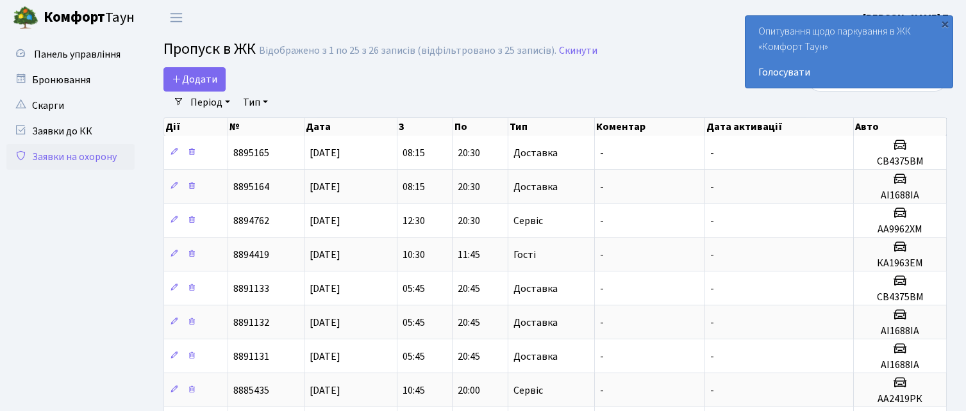 The image size is (966, 411). I want to click on span: 20:00, so click(468, 391).